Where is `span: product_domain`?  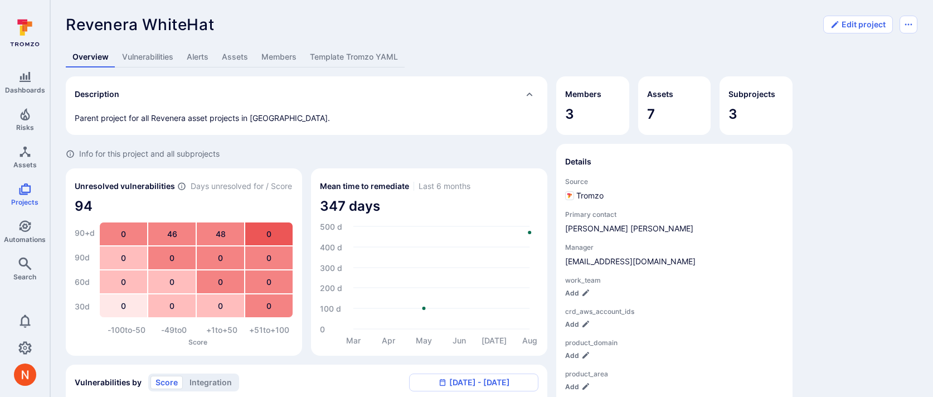 span: product_domain is located at coordinates (674, 342).